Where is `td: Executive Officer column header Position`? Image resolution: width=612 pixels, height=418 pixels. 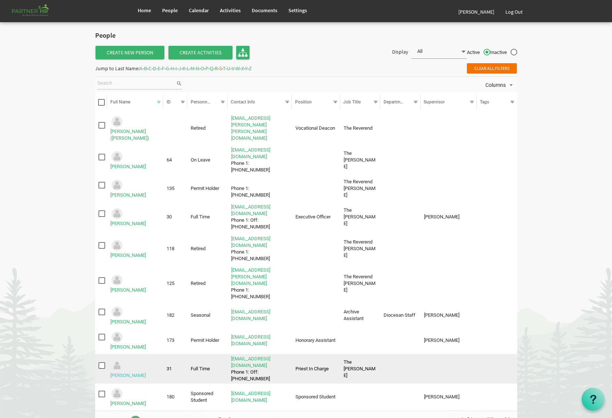
td: Executive Officer column header Position is located at coordinates (316, 217).